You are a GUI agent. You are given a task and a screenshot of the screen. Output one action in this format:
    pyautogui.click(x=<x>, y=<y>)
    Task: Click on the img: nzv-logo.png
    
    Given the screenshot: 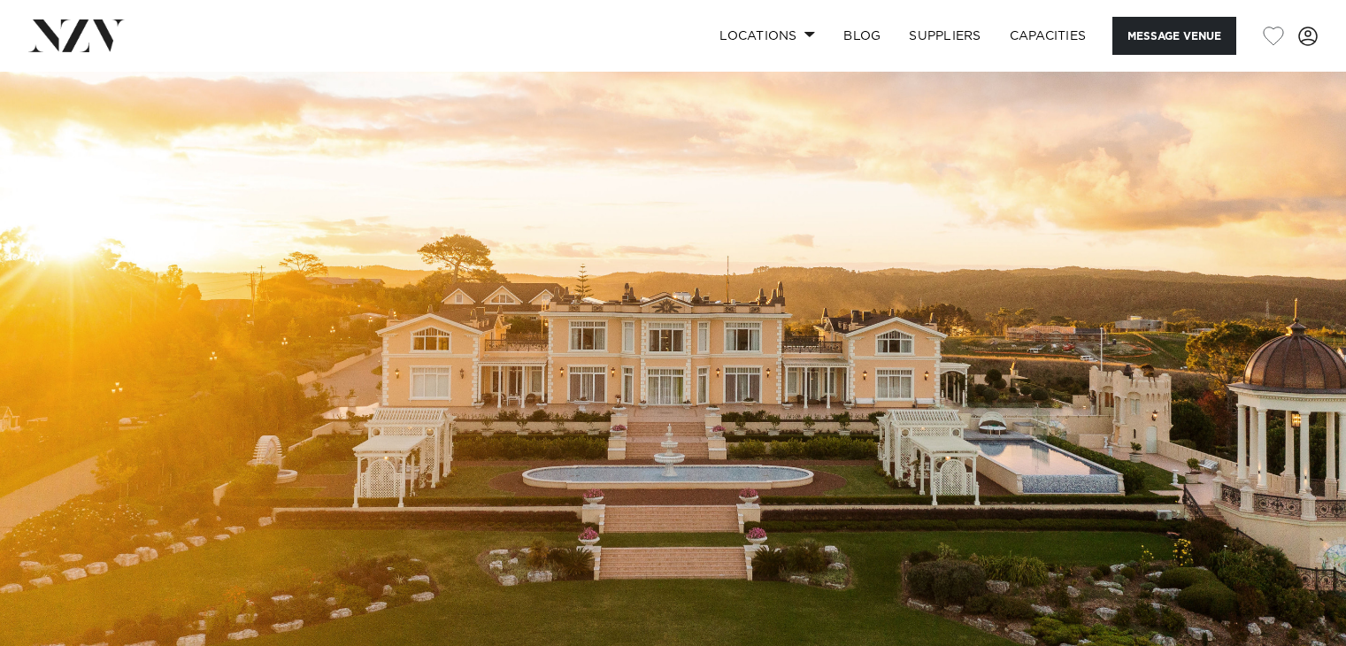 What is the action you would take?
    pyautogui.click(x=76, y=35)
    